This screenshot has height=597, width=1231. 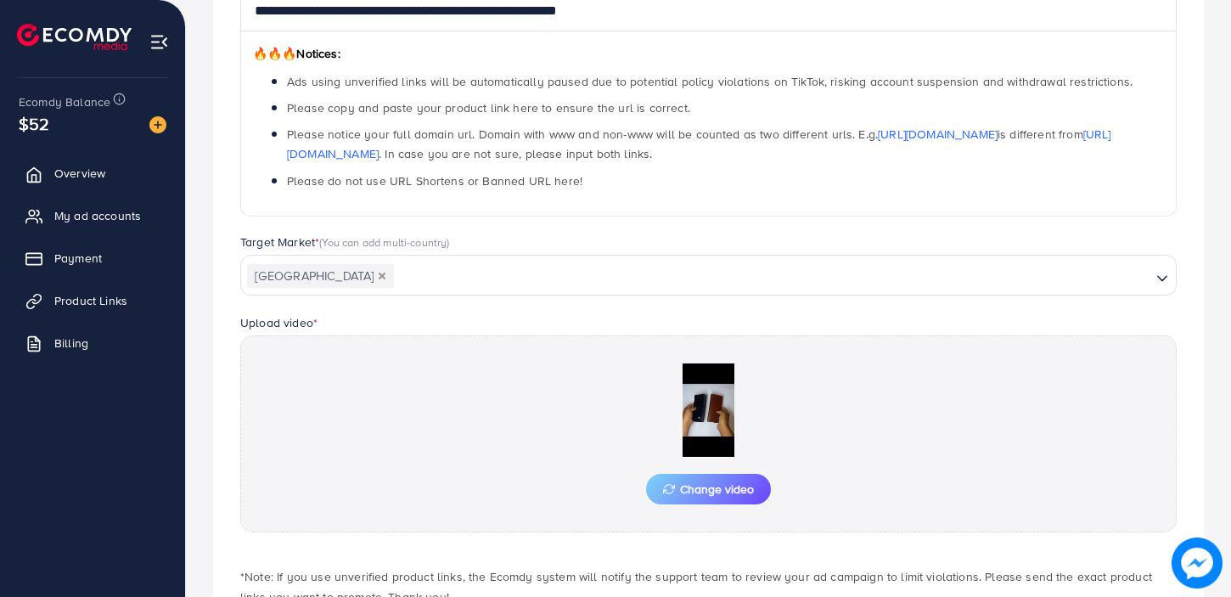 What do you see at coordinates (278, 323) in the screenshot?
I see `label: Upload video` at bounding box center [278, 323].